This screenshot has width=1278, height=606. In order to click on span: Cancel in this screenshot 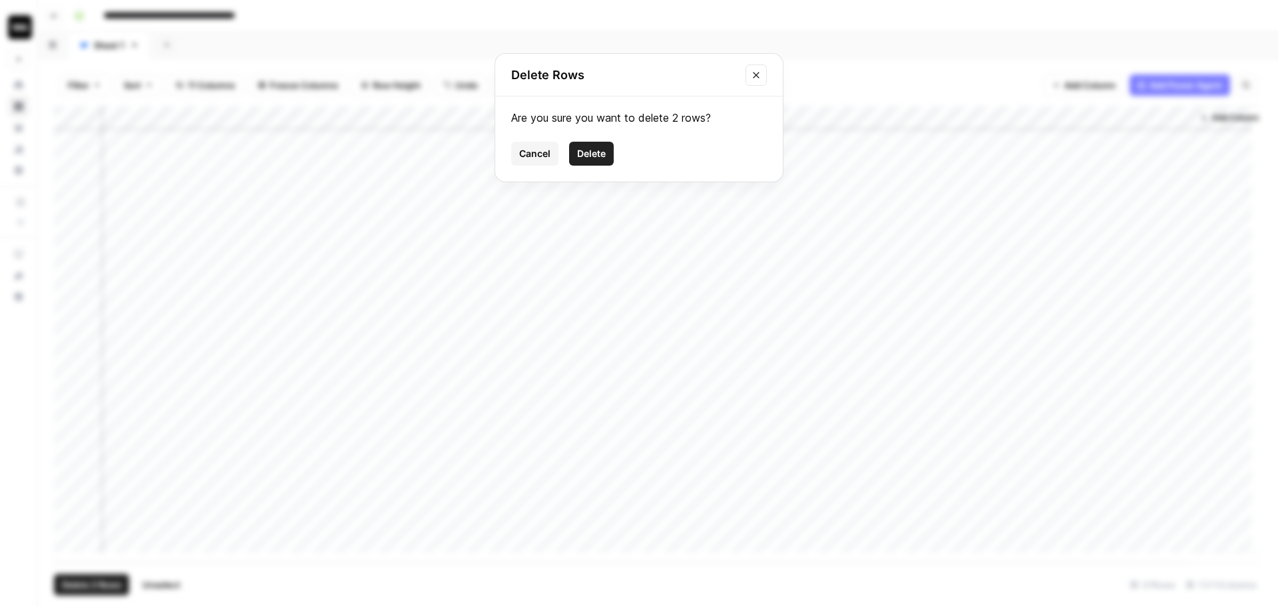, I will do `click(534, 154)`.